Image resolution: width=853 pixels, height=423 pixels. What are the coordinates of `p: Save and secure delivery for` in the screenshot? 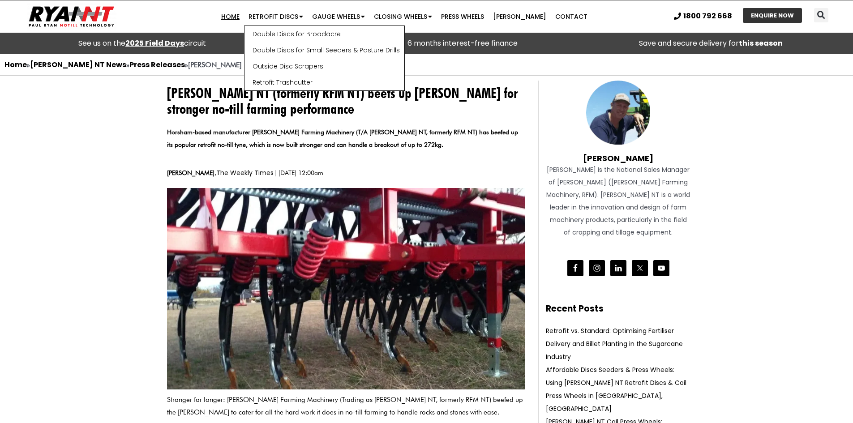 It's located at (711, 43).